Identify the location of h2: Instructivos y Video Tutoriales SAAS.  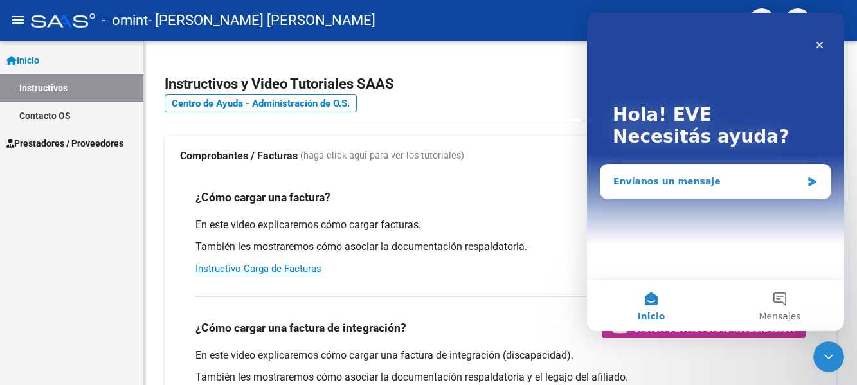
(500, 84).